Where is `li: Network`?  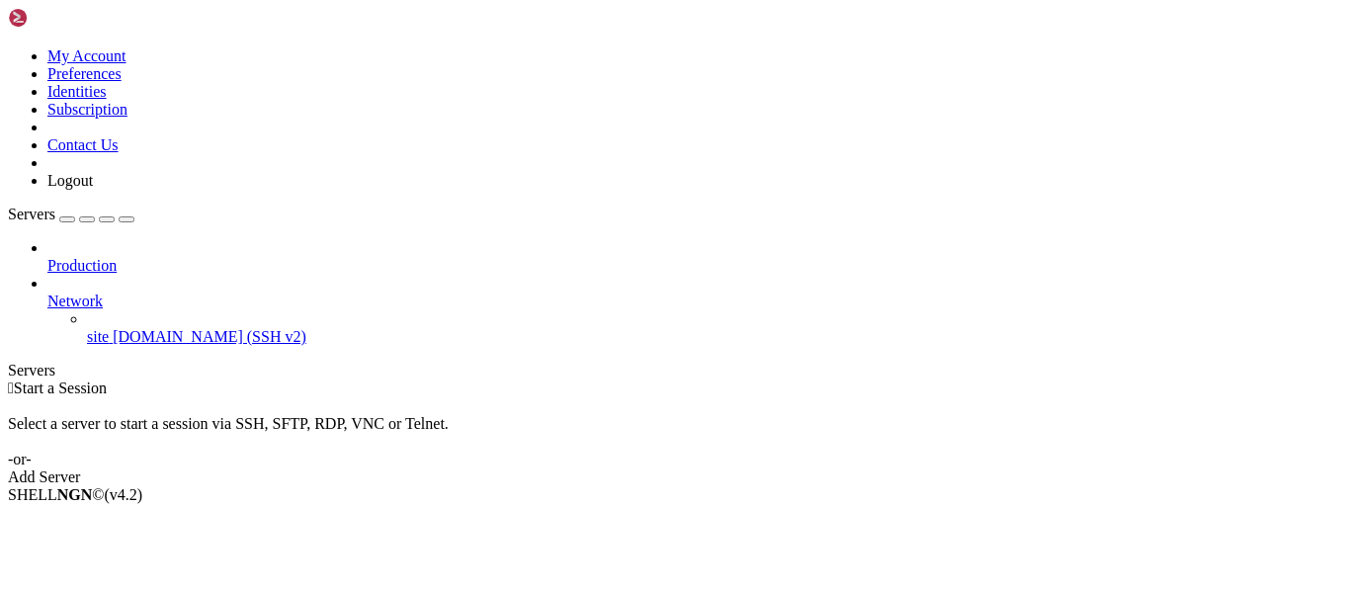
li: Network is located at coordinates (695, 310).